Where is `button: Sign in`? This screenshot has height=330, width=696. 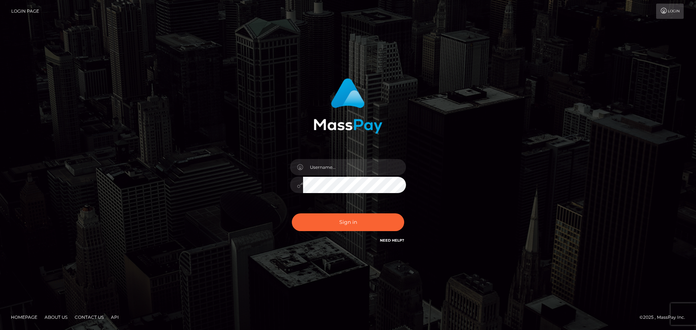 button: Sign in is located at coordinates (348, 222).